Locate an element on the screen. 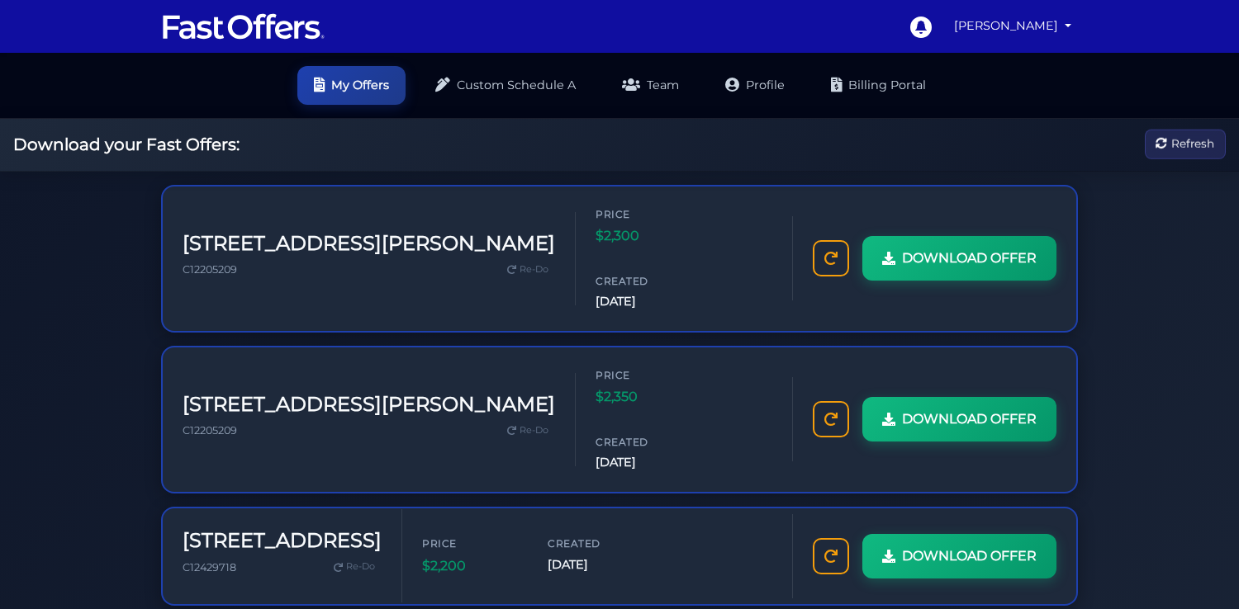 Image resolution: width=1239 pixels, height=609 pixels. button: Refresh is located at coordinates (1185, 145).